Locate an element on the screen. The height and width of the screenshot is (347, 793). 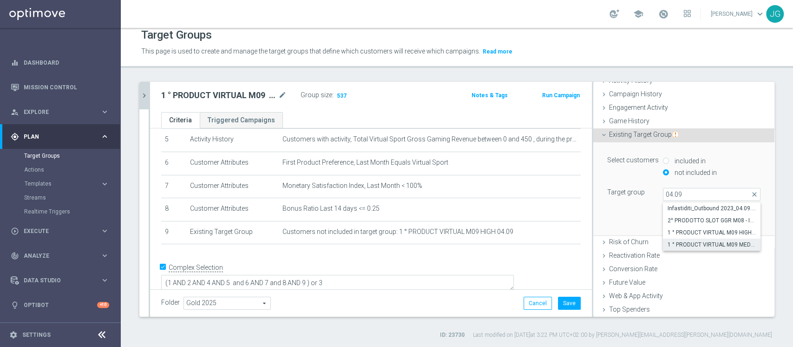
span: Future Value is located at coordinates (627, 282).